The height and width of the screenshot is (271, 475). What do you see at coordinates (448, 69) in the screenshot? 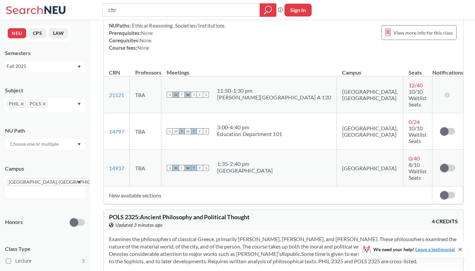
I see `th: Notifications` at bounding box center [448, 69].